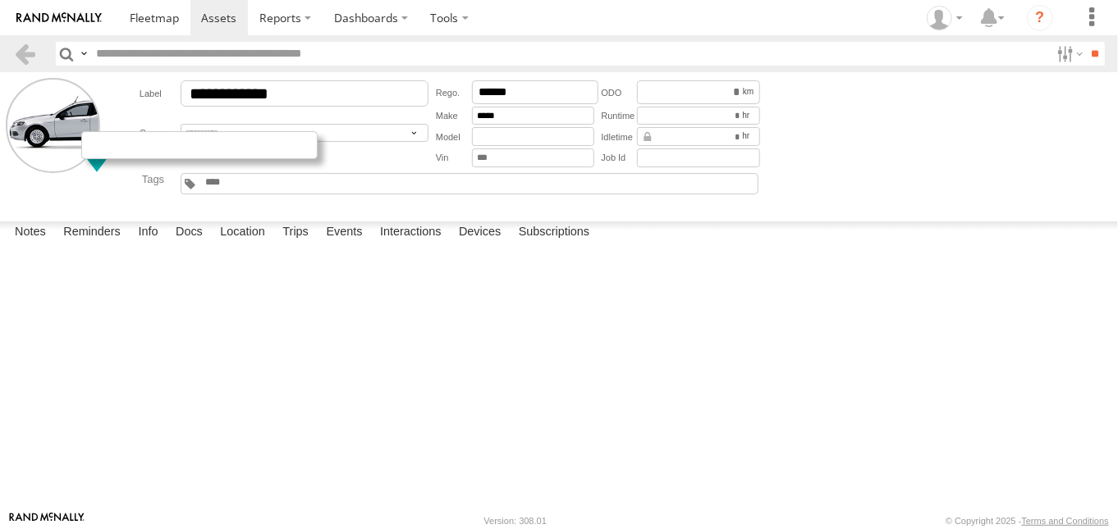  I want to click on label: Docs, so click(189, 233).